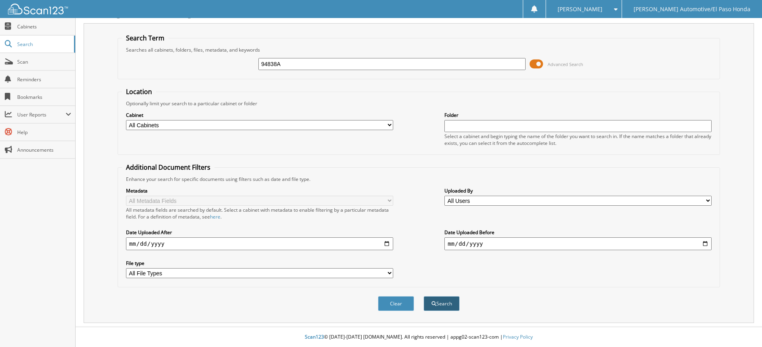 This screenshot has height=347, width=762. Describe the element at coordinates (44, 44) in the screenshot. I see `span: Search` at that location.